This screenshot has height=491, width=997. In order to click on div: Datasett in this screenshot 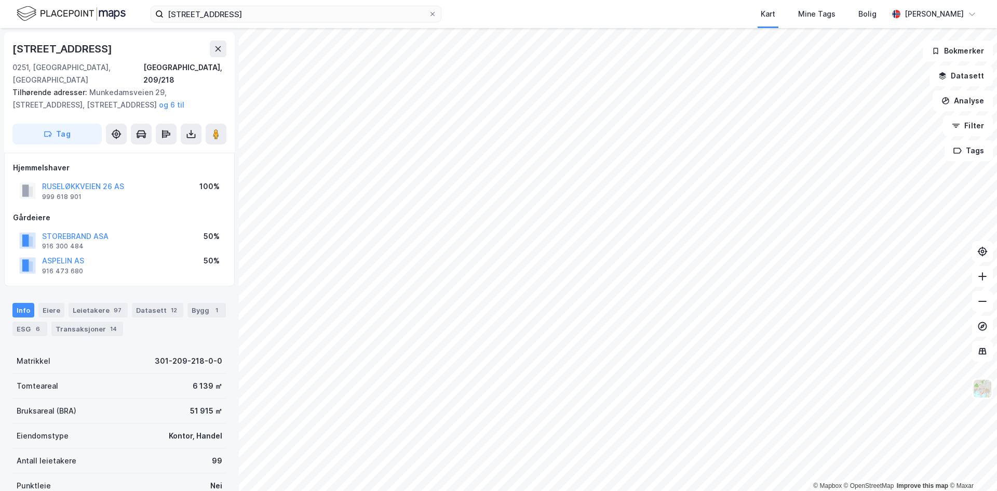, I will do `click(157, 310)`.